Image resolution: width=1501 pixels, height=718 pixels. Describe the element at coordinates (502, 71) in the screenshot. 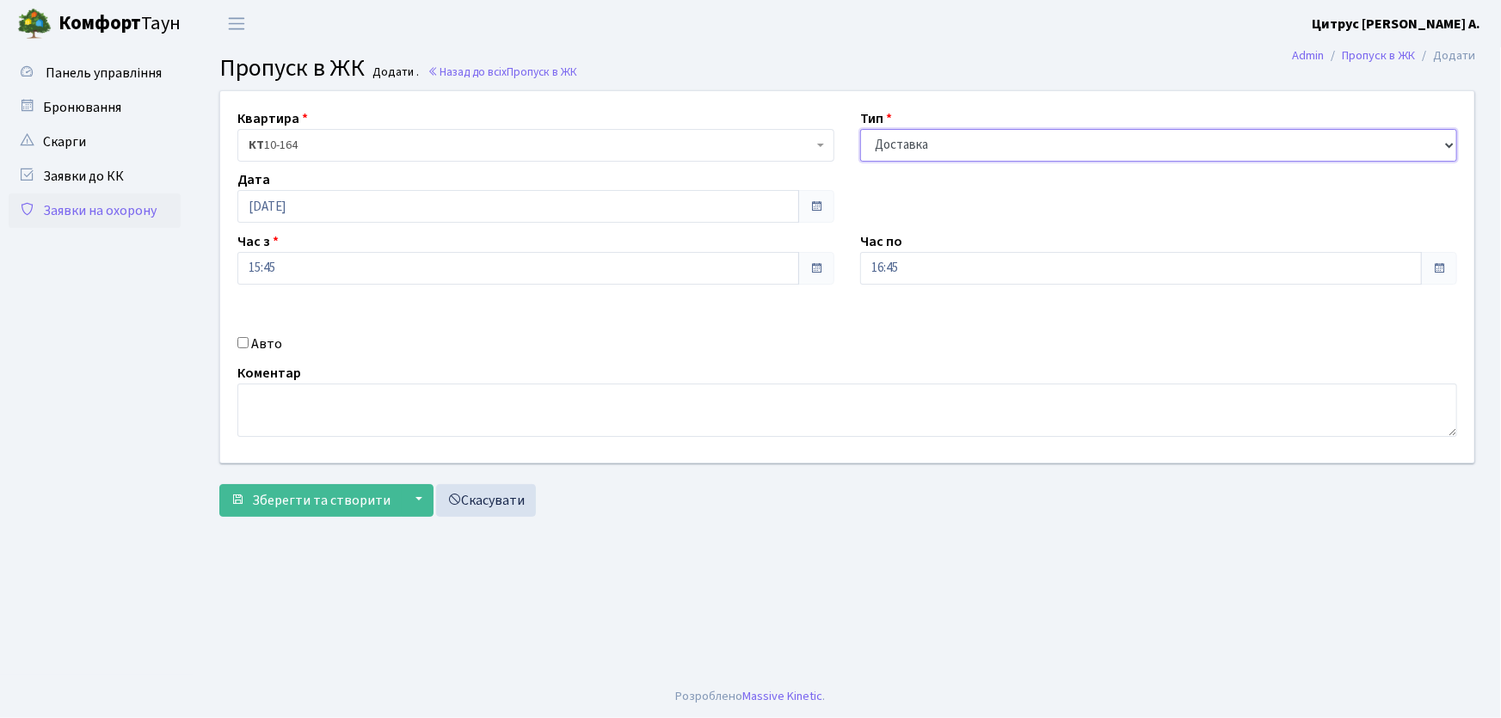

I see `a: Назад до всіхПропуск в ЖК` at that location.